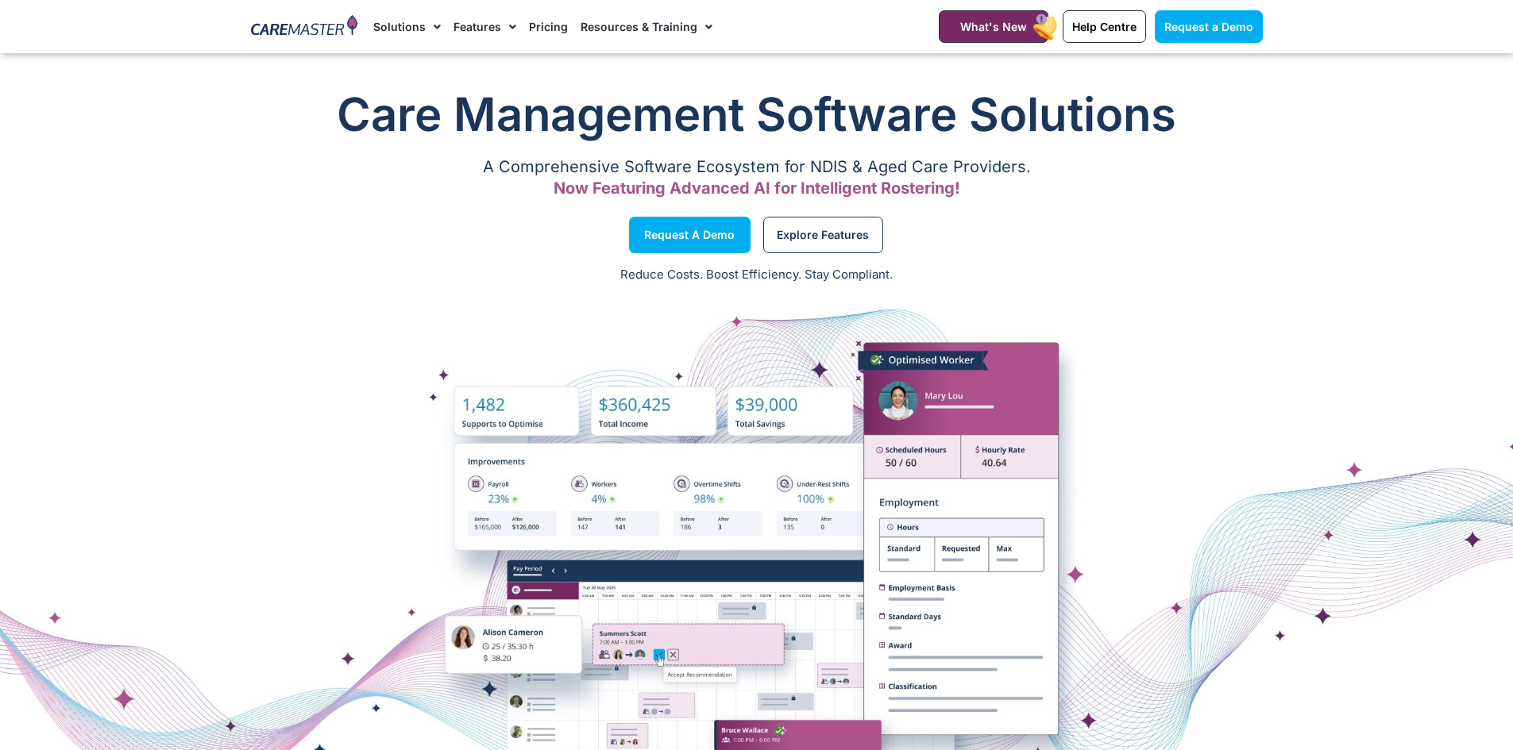 The height and width of the screenshot is (750, 1513). I want to click on h1: Care Management Software Solutions, so click(757, 114).